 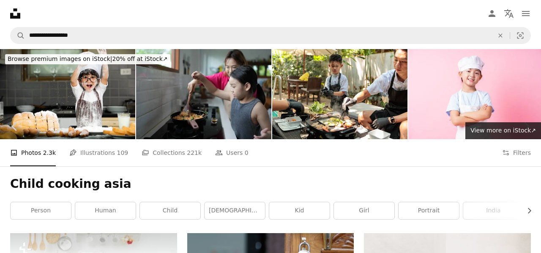 What do you see at coordinates (271, 36) in the screenshot?
I see `form: Find visuals sitewide` at bounding box center [271, 36].